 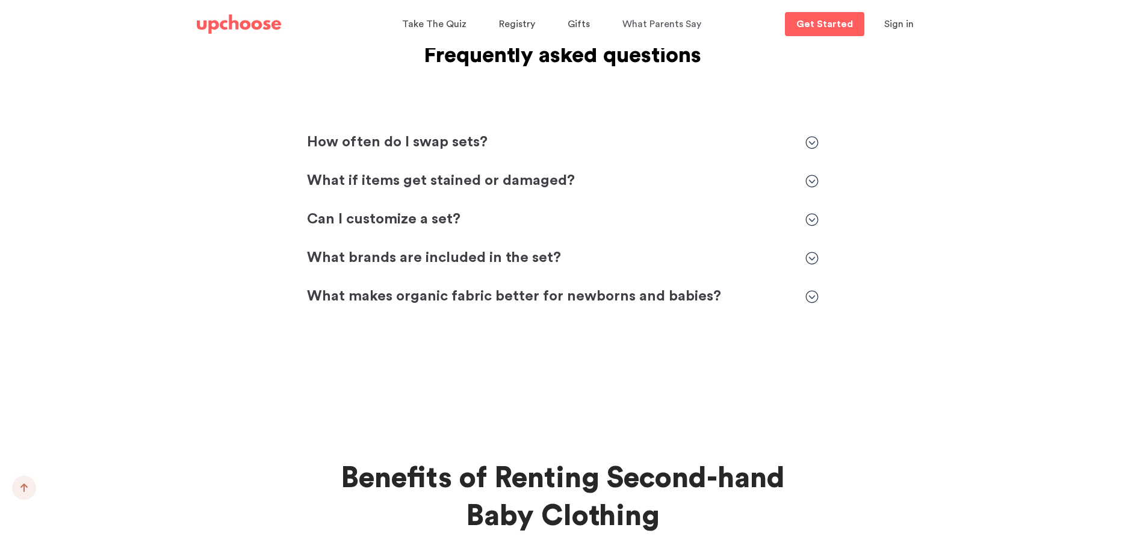 I want to click on div: What brands are included in the set?, so click(x=563, y=258).